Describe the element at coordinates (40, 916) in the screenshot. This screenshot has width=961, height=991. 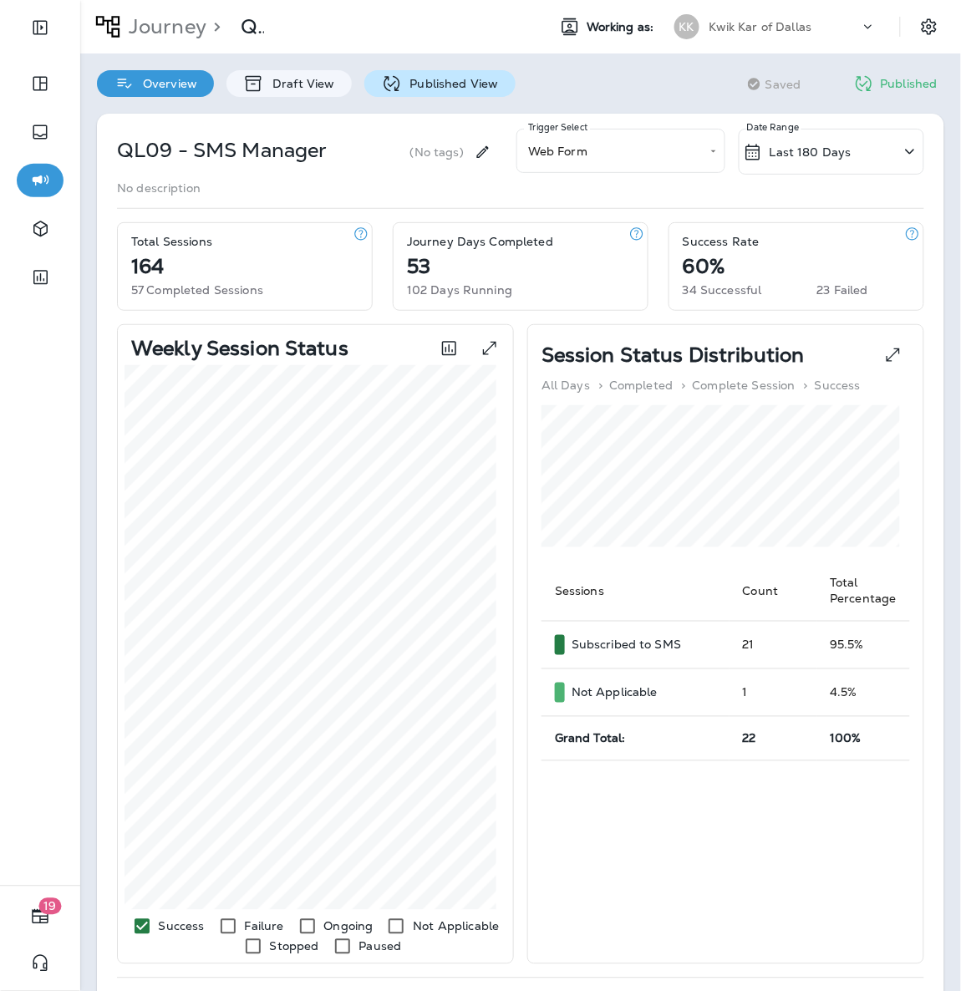
I see `button: 19` at that location.